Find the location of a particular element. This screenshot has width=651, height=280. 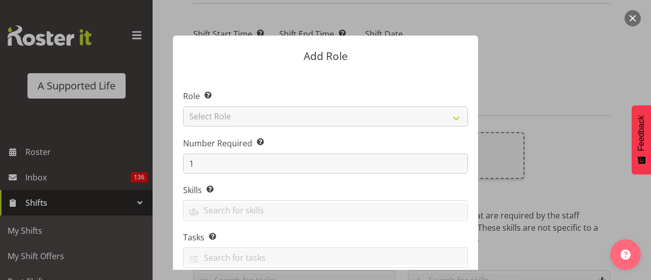

input: Search for skills is located at coordinates (326, 211).